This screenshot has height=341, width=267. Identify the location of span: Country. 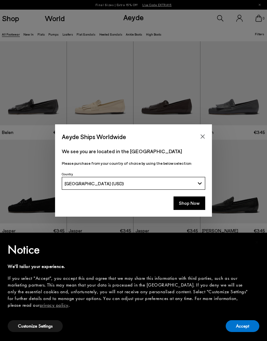
(67, 174).